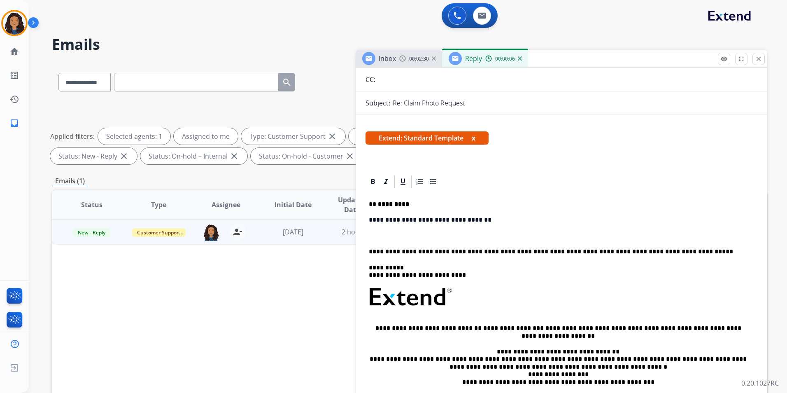  Describe the element at coordinates (370, 79) in the screenshot. I see `p: CC:` at that location.